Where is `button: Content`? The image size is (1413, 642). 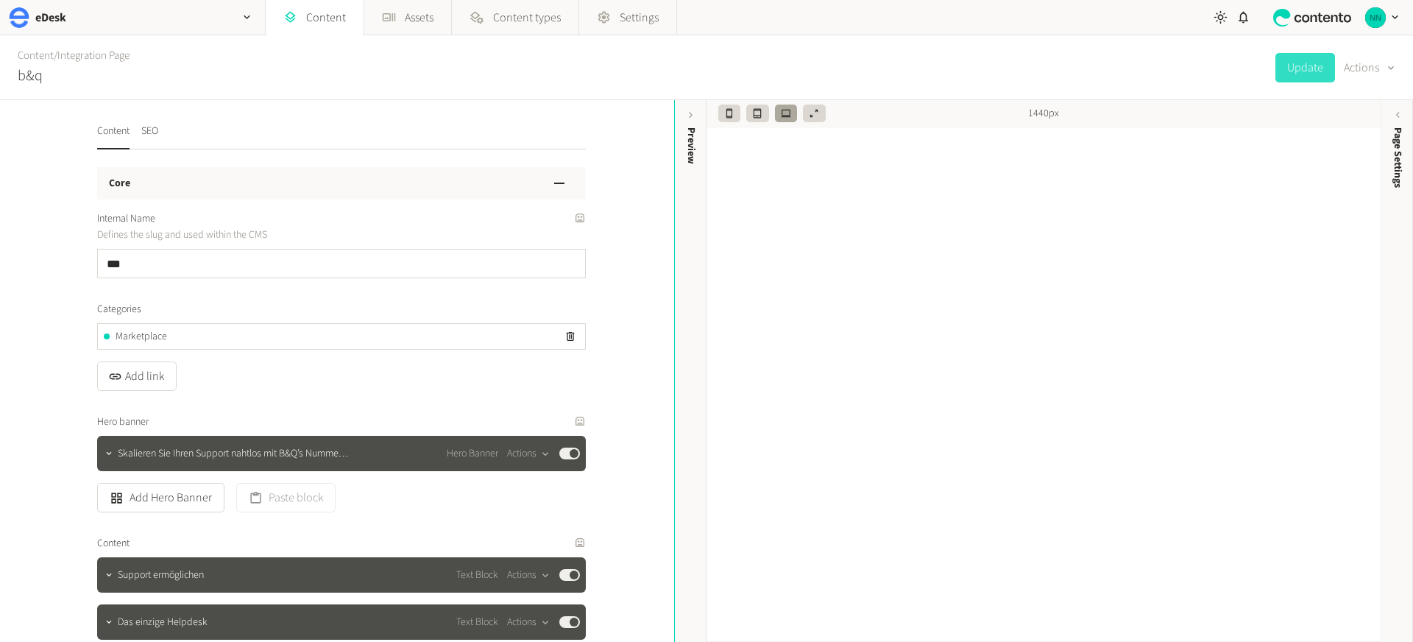 button: Content is located at coordinates (113, 136).